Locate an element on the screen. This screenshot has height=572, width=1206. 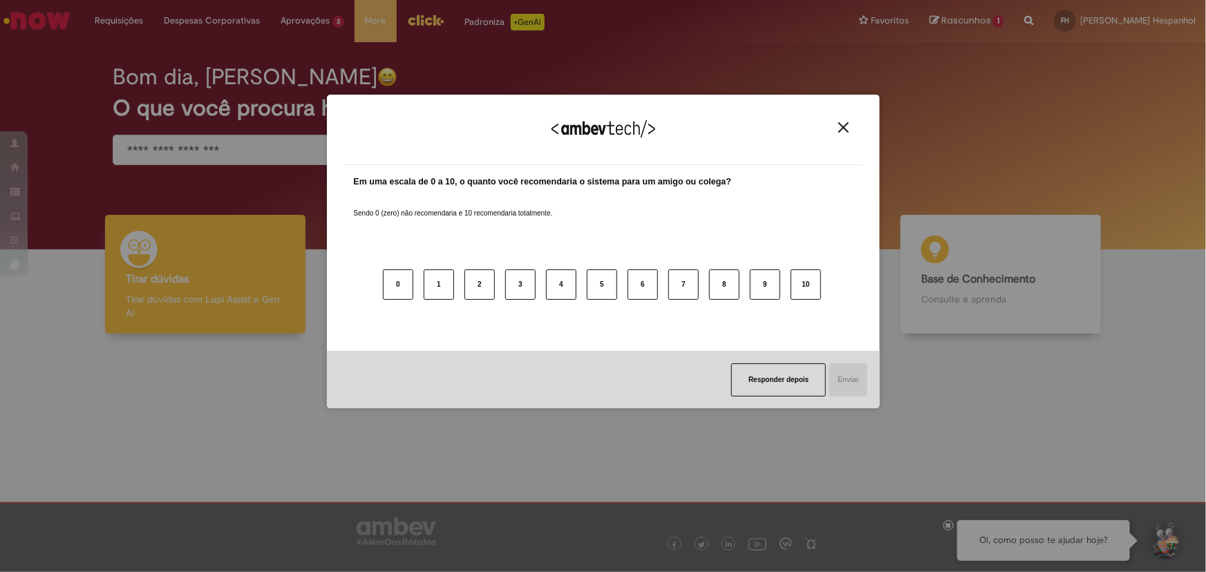
button: Close is located at coordinates (843, 127).